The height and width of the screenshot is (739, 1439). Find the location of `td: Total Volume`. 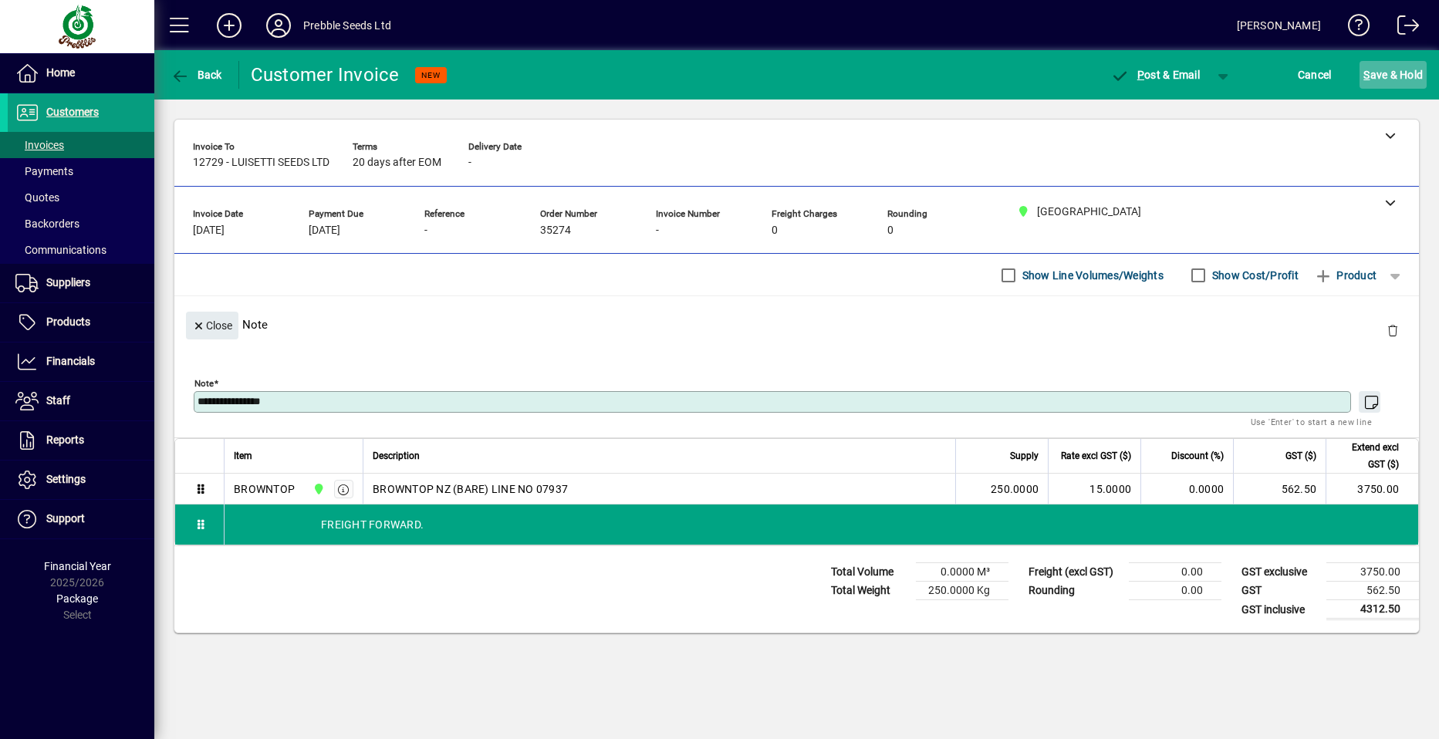

td: Total Volume is located at coordinates (870, 573).